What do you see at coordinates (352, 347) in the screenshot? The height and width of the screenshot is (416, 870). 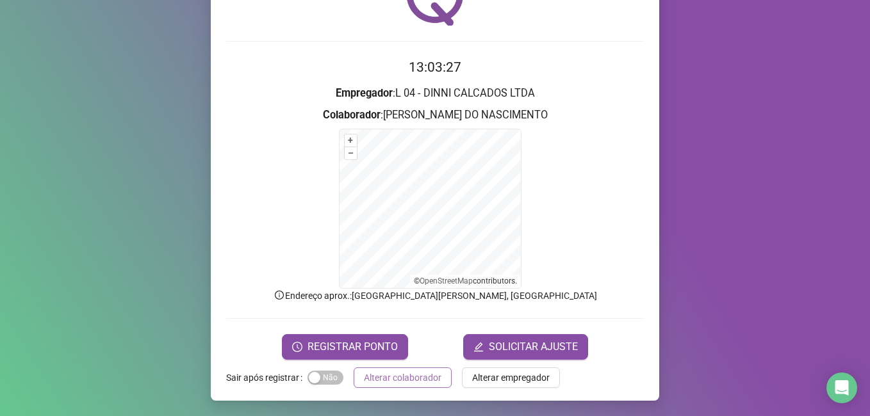 I see `span: REGISTRAR PONTO` at bounding box center [352, 347].